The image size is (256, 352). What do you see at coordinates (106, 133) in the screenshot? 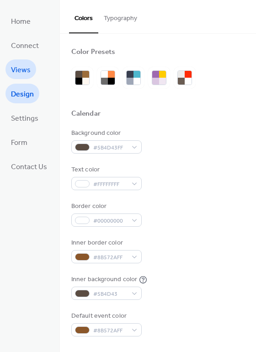
I see `div: Background color` at bounding box center [106, 133].